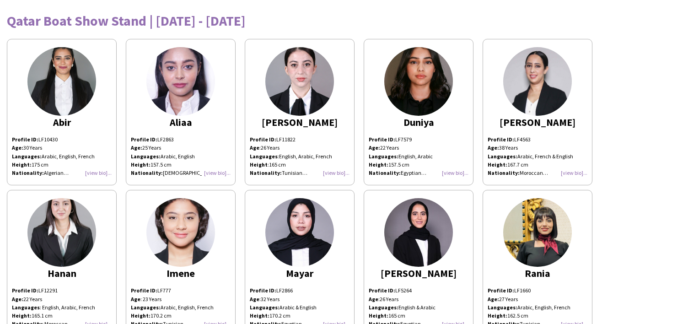 The width and height of the screenshot is (699, 324). What do you see at coordinates (277, 164) in the screenshot?
I see `span: 165 cm` at bounding box center [277, 164].